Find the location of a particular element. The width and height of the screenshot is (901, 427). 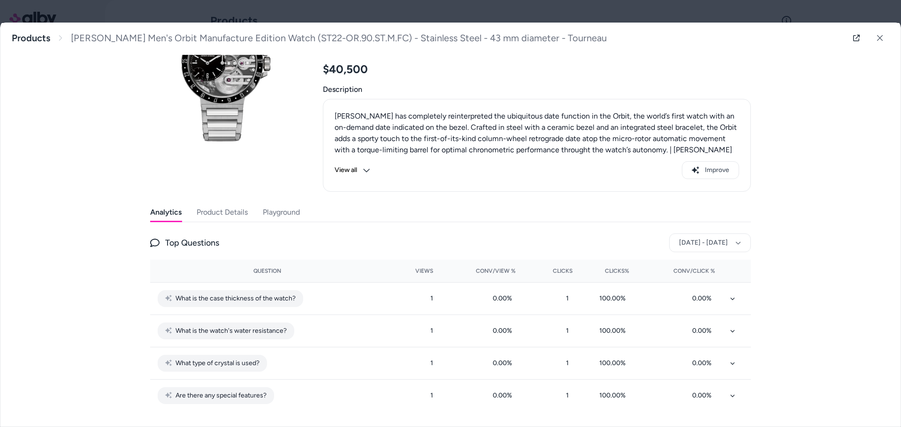

span: Conv/Click % is located at coordinates (694, 271).